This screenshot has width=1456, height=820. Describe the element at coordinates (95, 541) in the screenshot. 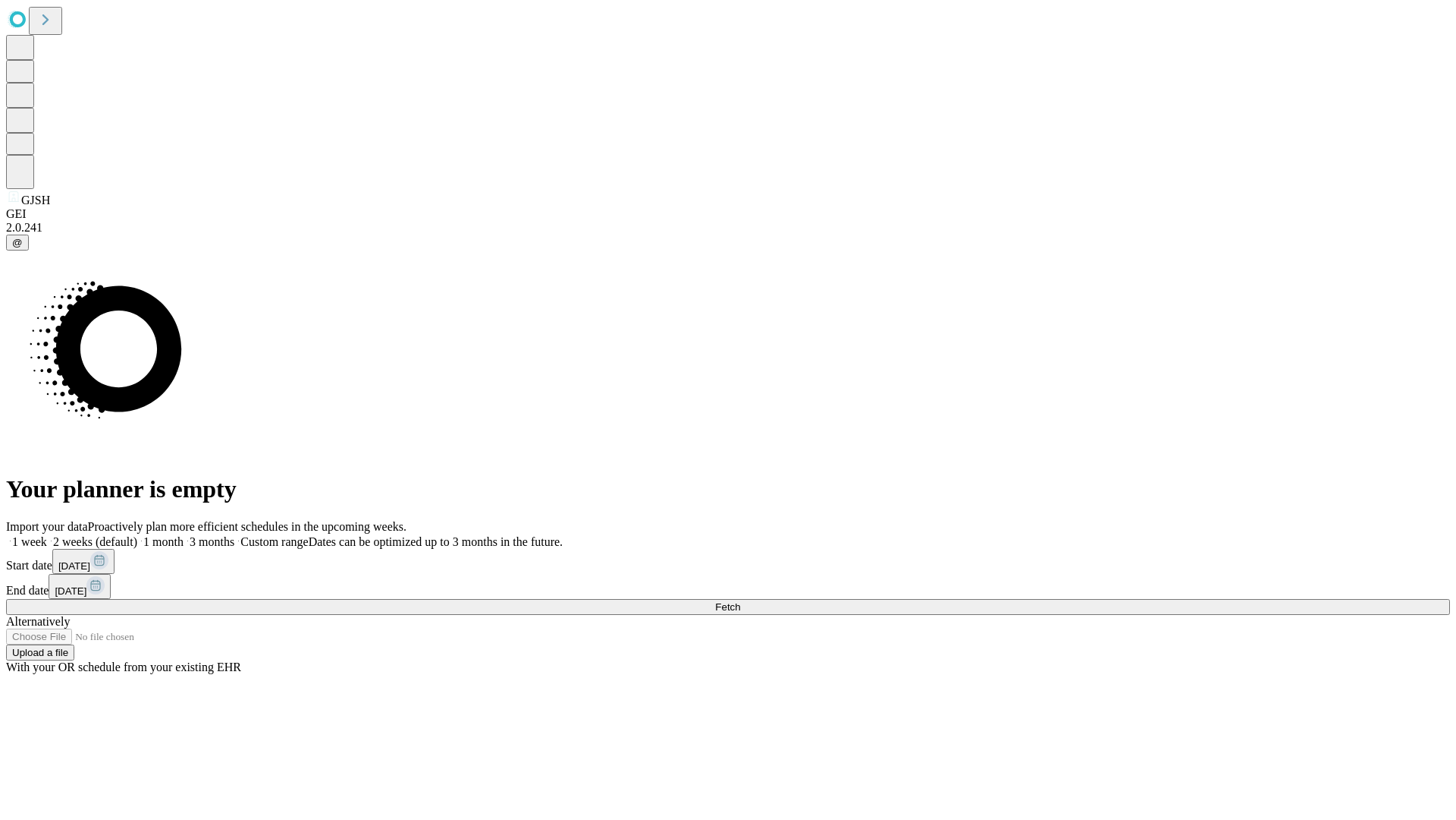

I see `span: 2 weeks (default)` at that location.